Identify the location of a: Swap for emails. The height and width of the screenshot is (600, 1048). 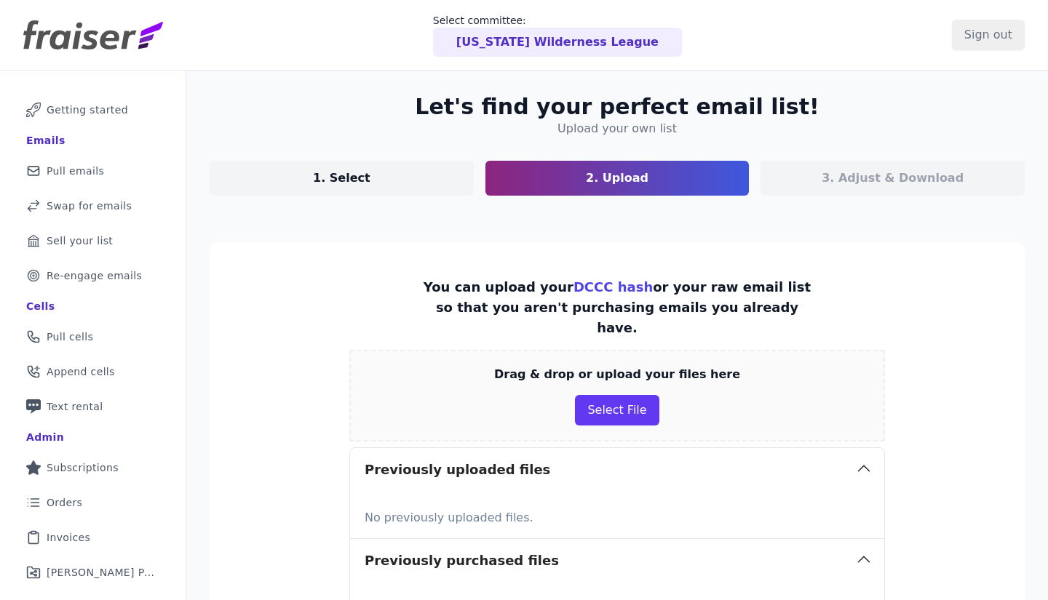
(92, 206).